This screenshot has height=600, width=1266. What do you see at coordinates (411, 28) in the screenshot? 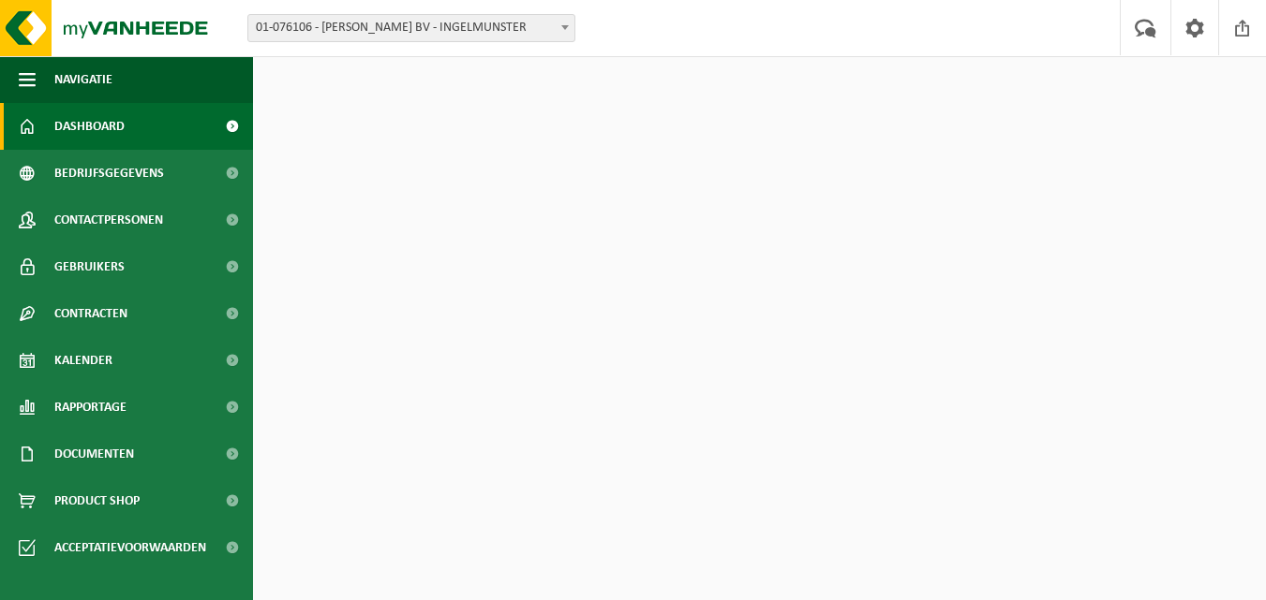
I see `span: 01-076106 - JONCKHEERE DIETER BV - INGELMUNSTER` at bounding box center [411, 28].